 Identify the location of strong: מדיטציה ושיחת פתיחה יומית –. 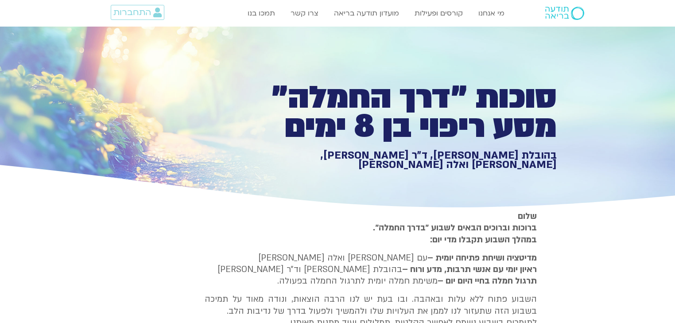
(482, 258).